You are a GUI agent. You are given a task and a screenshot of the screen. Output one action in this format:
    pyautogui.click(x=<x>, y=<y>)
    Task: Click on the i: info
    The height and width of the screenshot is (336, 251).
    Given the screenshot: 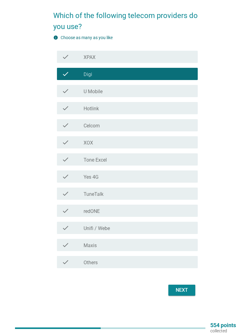 What is the action you would take?
    pyautogui.click(x=56, y=38)
    